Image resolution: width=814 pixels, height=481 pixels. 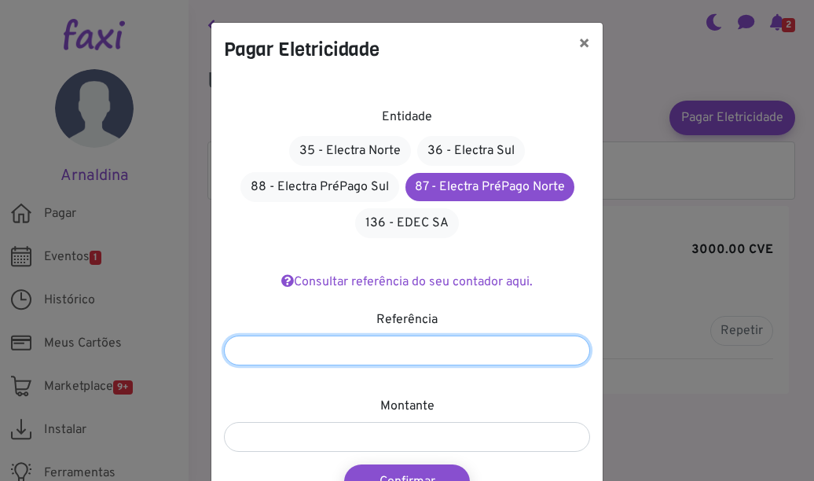 What do you see at coordinates (490, 187) in the screenshot?
I see `a: 87 - Electra PréPago Norte` at bounding box center [490, 187].